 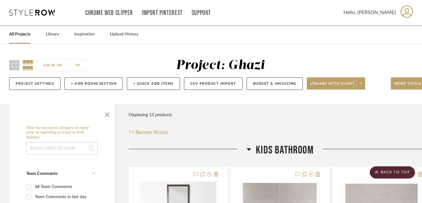 What do you see at coordinates (214, 84) in the screenshot?
I see `button: CSV Product Import` at bounding box center [214, 84].